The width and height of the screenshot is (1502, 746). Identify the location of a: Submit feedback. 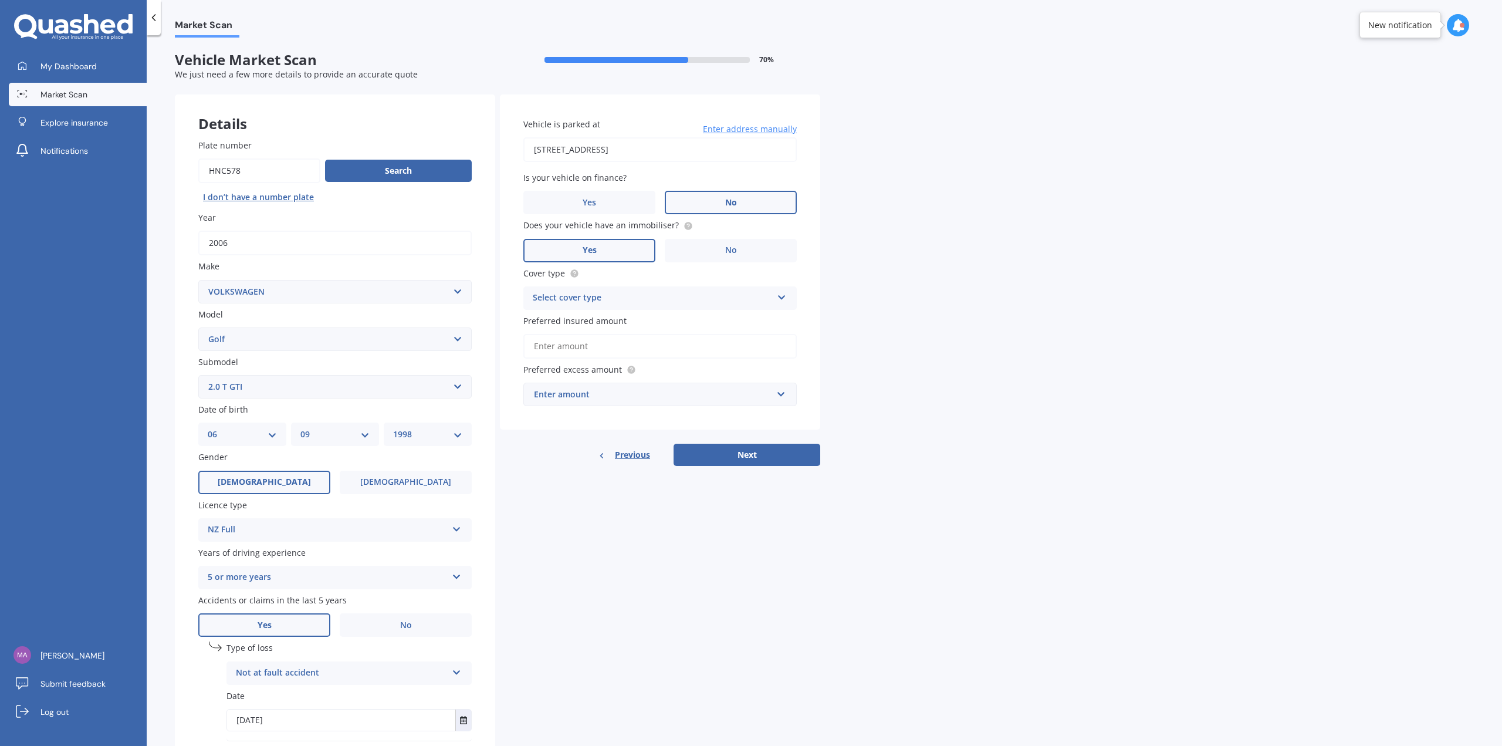
(77, 684).